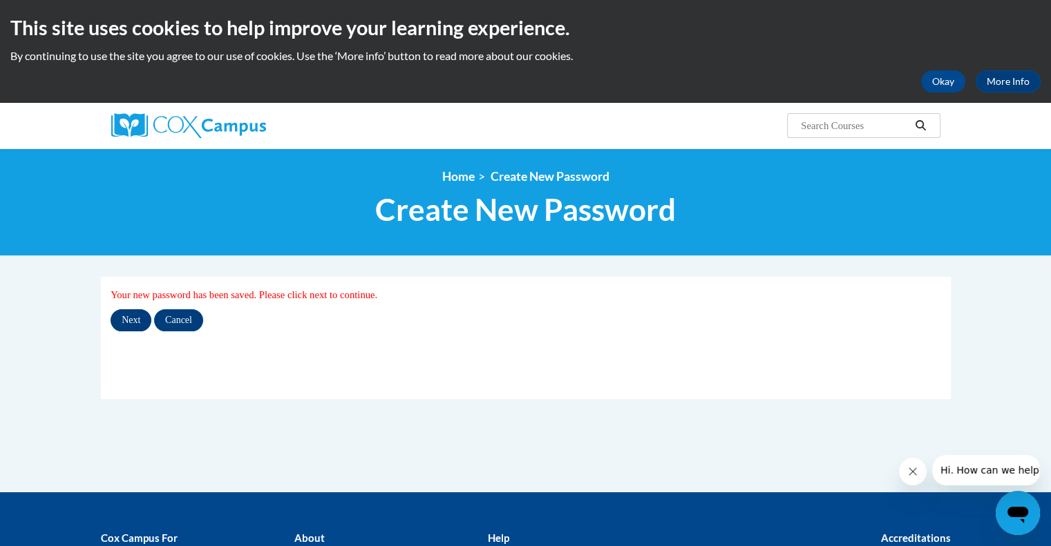 Image resolution: width=1051 pixels, height=546 pixels. What do you see at coordinates (244, 295) in the screenshot?
I see `span: Your new password has been saved. Please click next to continue.` at bounding box center [244, 295].